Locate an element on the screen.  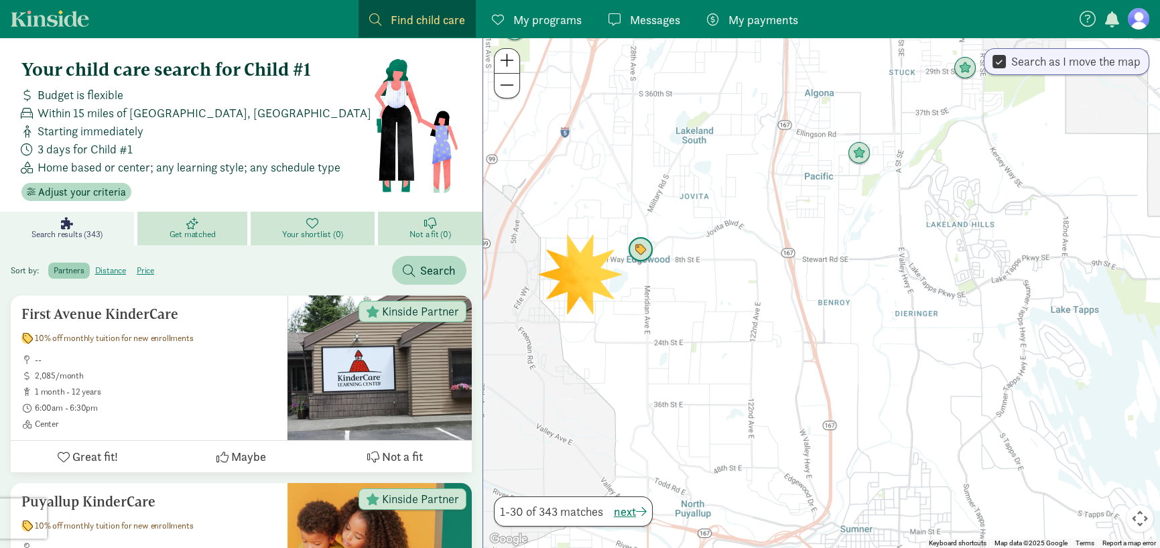
span: Budget is flexible is located at coordinates (80, 94).